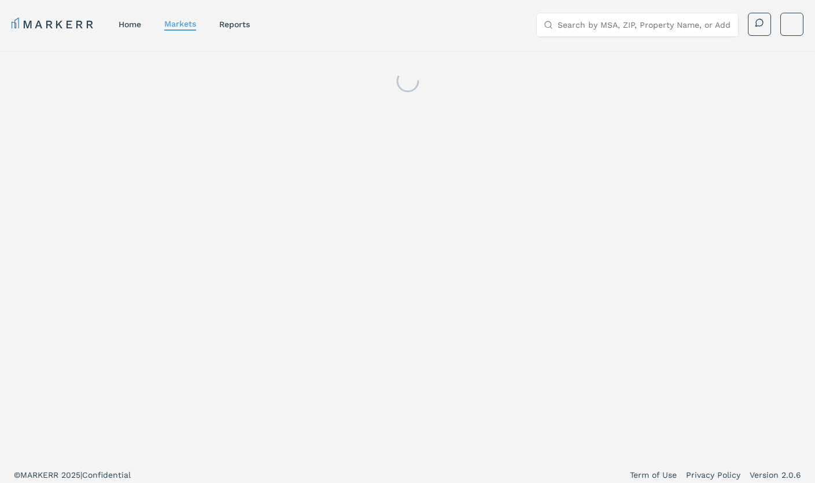  What do you see at coordinates (713, 475) in the screenshot?
I see `a: Privacy Policy` at bounding box center [713, 475].